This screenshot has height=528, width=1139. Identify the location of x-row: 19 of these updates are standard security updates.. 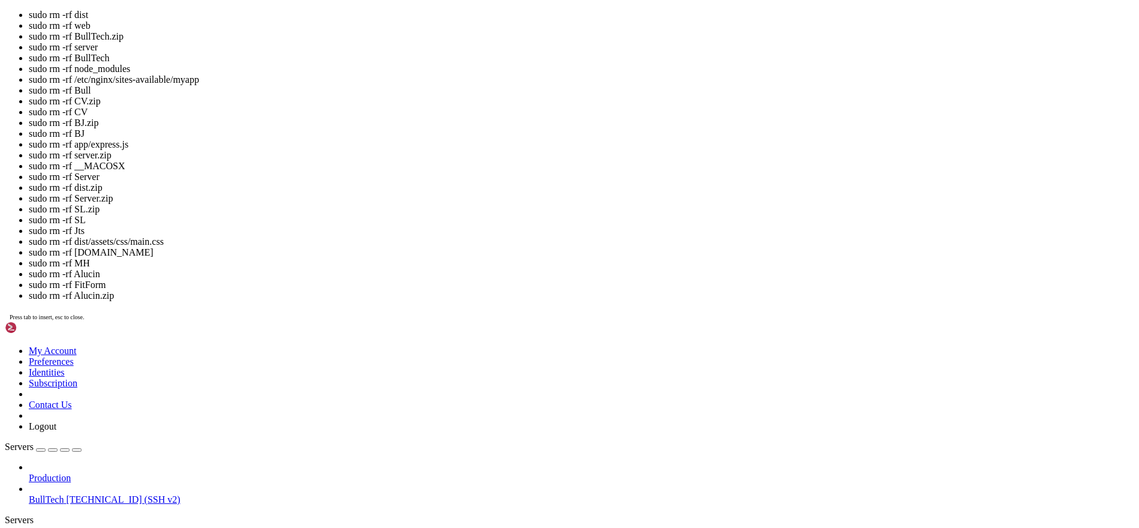
(494, 189).